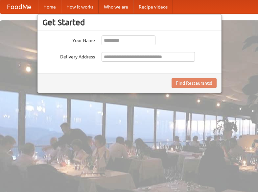 This screenshot has width=258, height=192. What do you see at coordinates (19, 7) in the screenshot?
I see `a: FoodMe` at bounding box center [19, 7].